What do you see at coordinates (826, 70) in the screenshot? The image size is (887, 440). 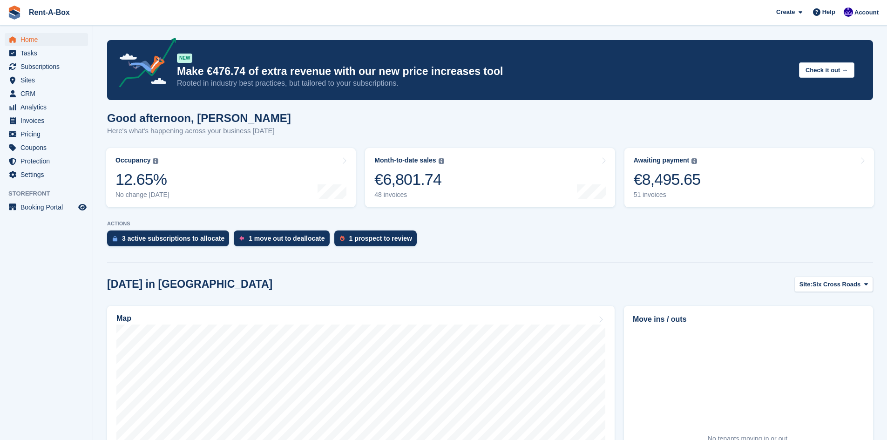 I see `button: Check it out →` at bounding box center [826, 70].